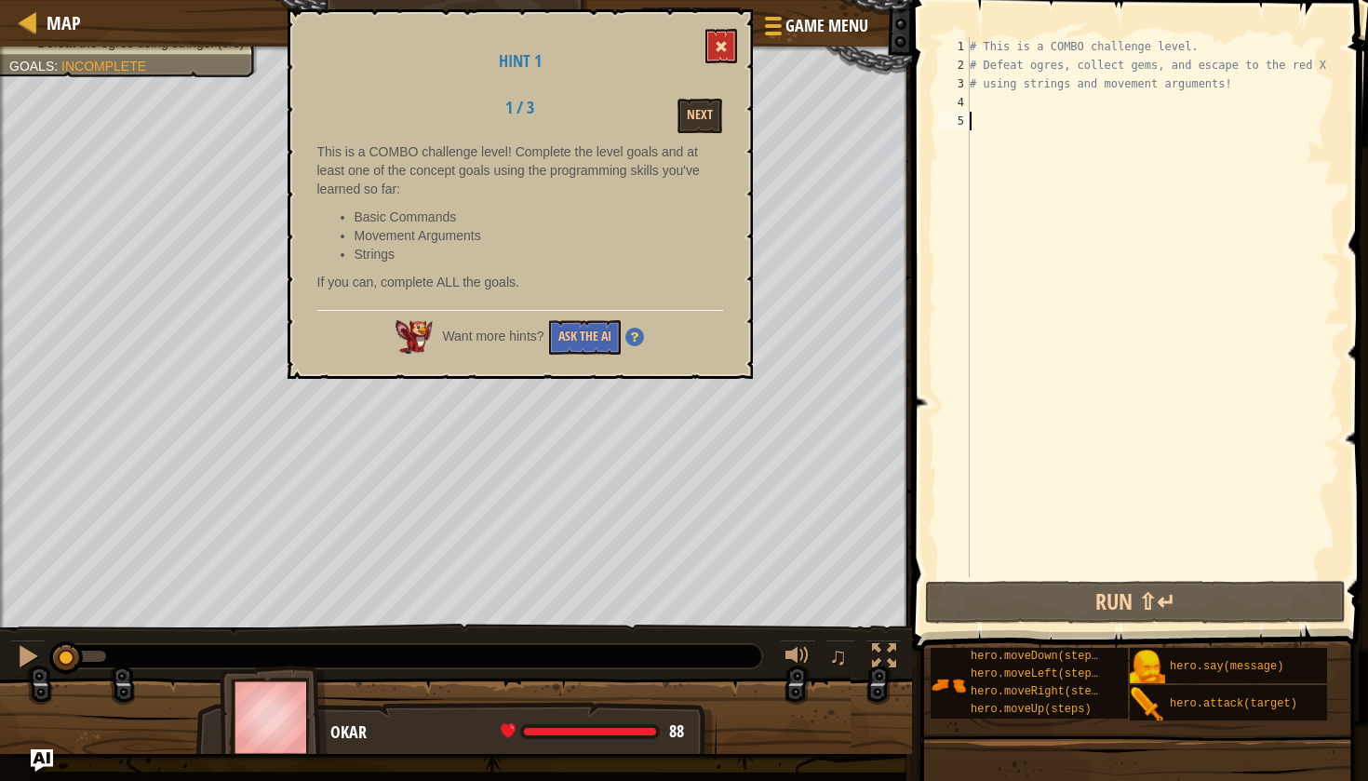 The width and height of the screenshot is (1368, 781). What do you see at coordinates (28, 658) in the screenshot?
I see `button: ⌘ + P: Pause` at bounding box center [28, 658].